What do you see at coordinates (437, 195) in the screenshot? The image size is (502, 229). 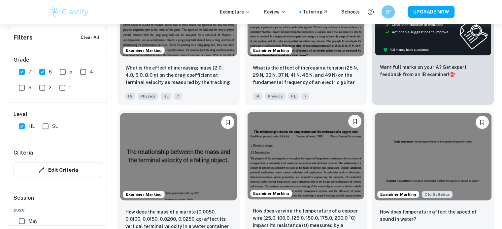 I see `div: Starting from the May 2025 session, the Physics IA requirements have changed. It's OK to refer to...` at bounding box center [437, 195].